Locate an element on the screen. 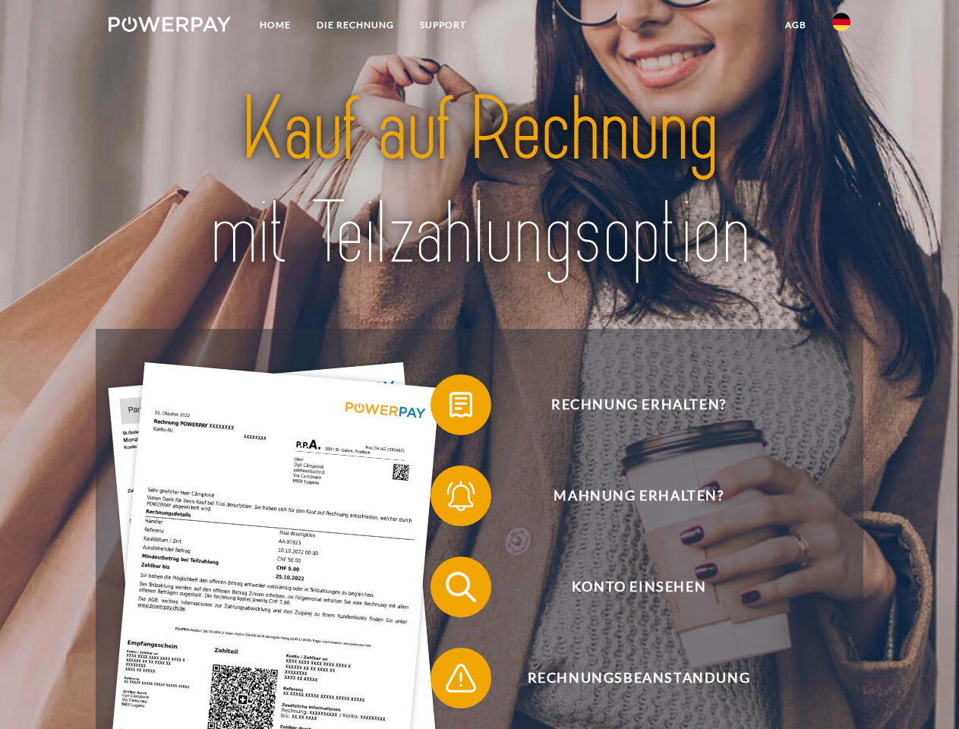 This screenshot has height=729, width=959. img: qb_search.svg is located at coordinates (461, 587).